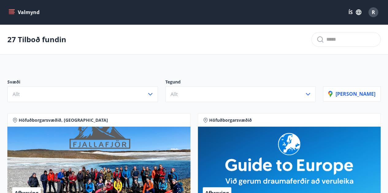  What do you see at coordinates (230, 120) in the screenshot?
I see `span: Höfuðborgarsvæðið` at bounding box center [230, 120].